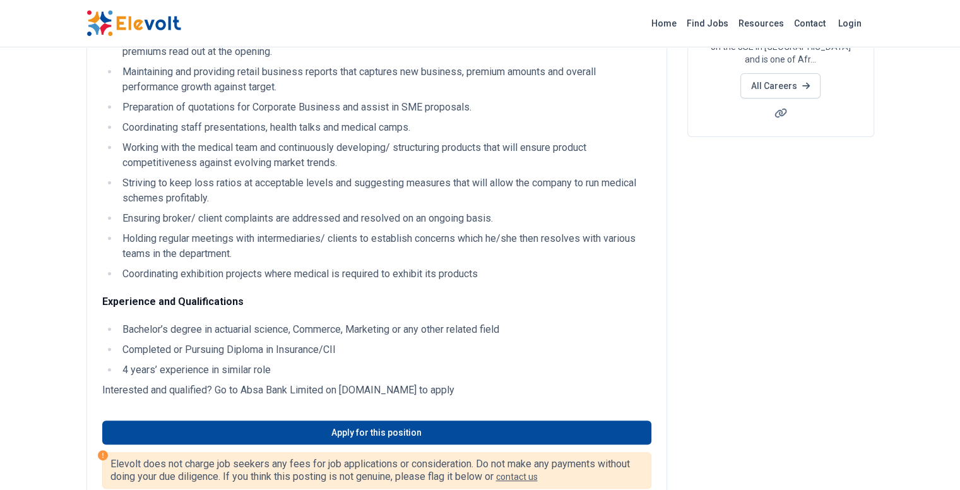  What do you see at coordinates (664, 23) in the screenshot?
I see `a: Home` at bounding box center [664, 23].